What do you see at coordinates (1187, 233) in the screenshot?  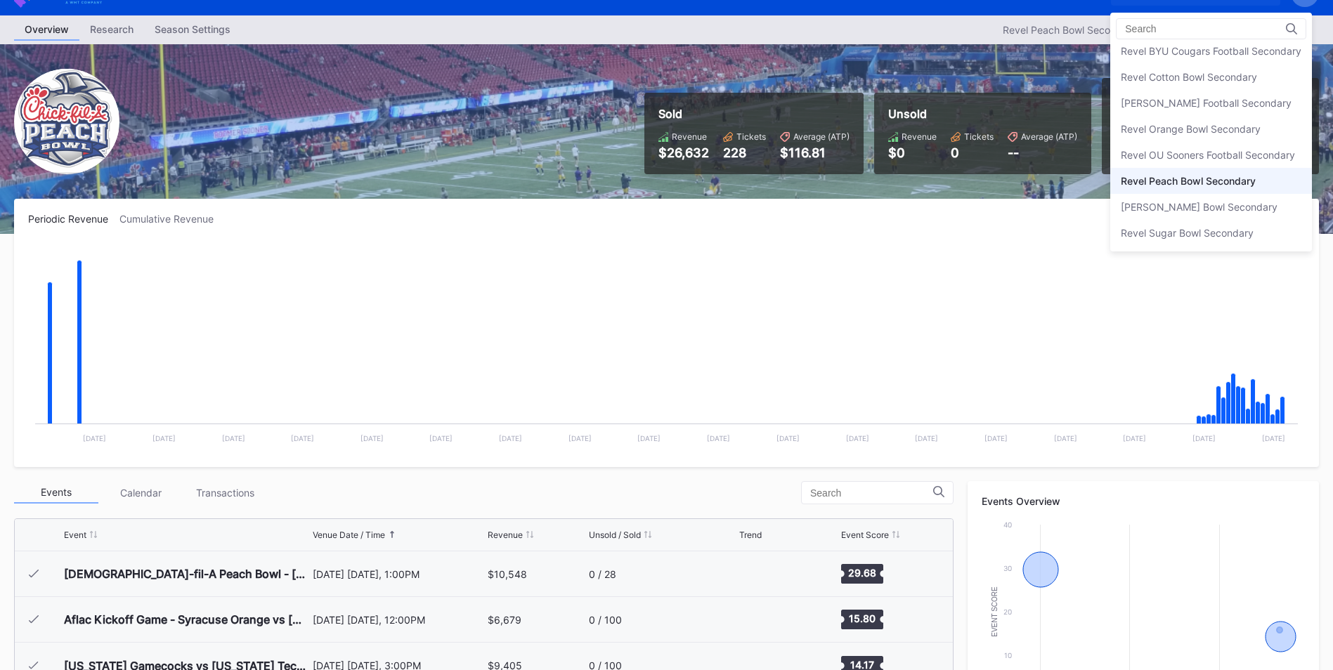 I see `div: Revel Sugar Bowl Secondary` at bounding box center [1187, 233].